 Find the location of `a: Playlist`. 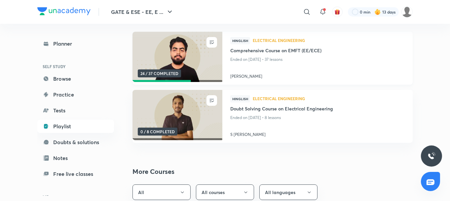

a: Playlist is located at coordinates (76, 126).